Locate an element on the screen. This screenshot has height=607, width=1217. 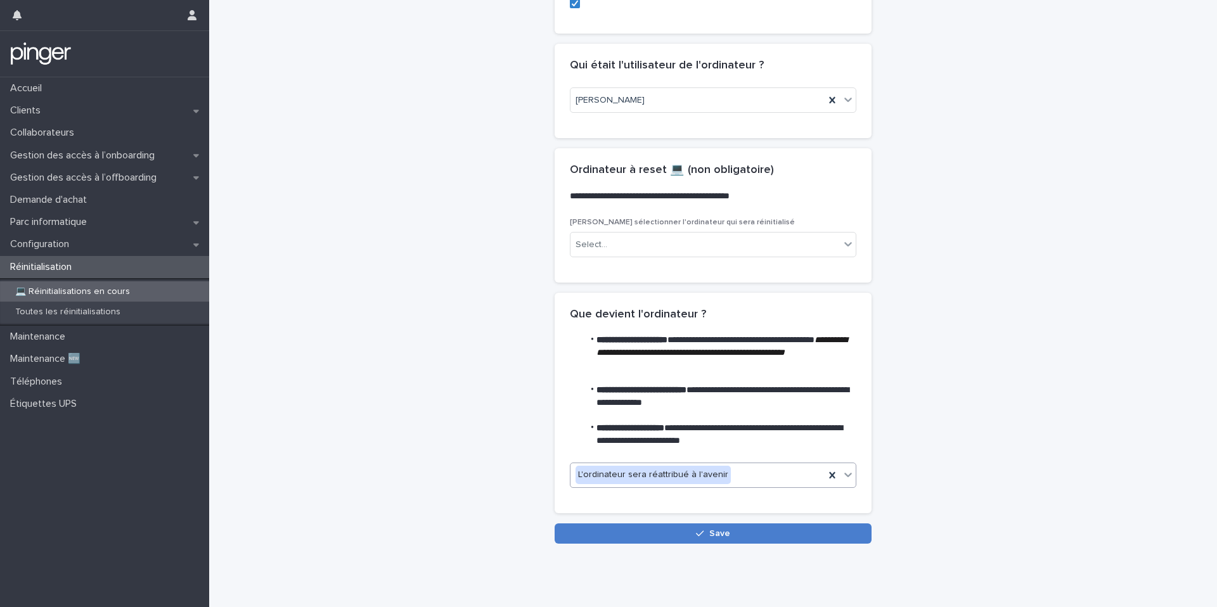
p: Configuration is located at coordinates (42, 244).